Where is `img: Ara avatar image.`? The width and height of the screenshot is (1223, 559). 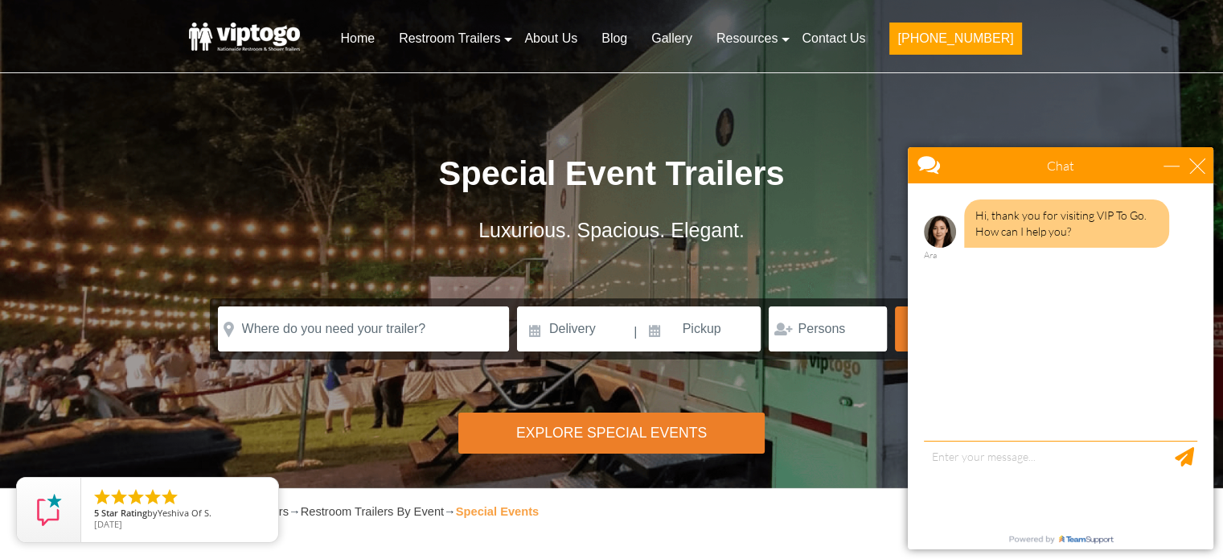 img: Ara avatar image. is located at coordinates (42, 94).